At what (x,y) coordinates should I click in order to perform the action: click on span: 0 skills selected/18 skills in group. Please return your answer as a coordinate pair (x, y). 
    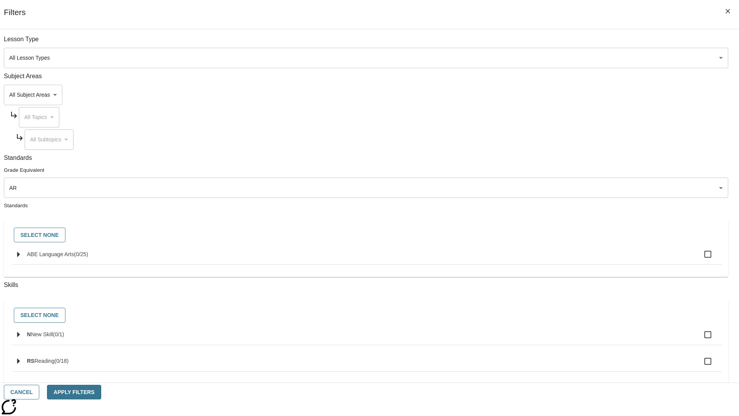
    Looking at the image, I should click on (62, 361).